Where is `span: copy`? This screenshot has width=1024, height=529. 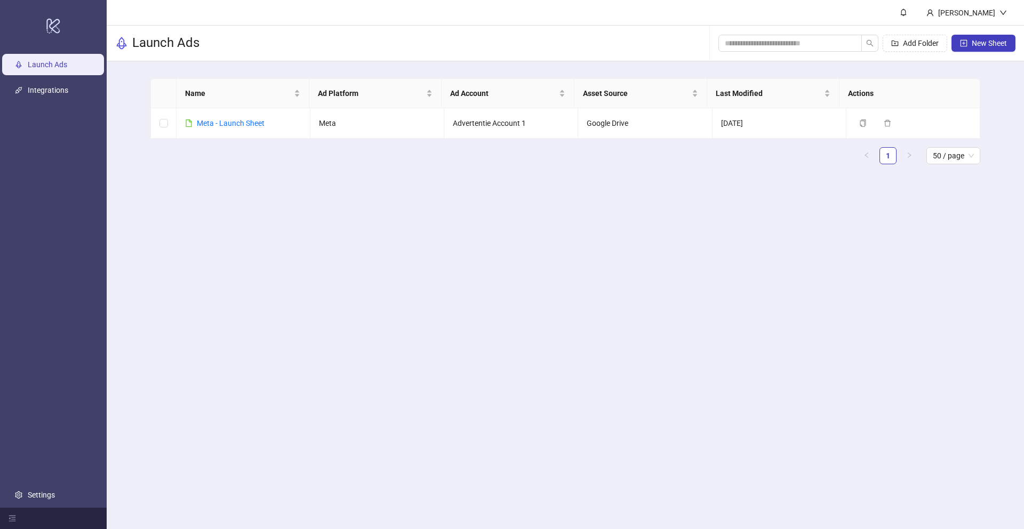
span: copy is located at coordinates (863, 123).